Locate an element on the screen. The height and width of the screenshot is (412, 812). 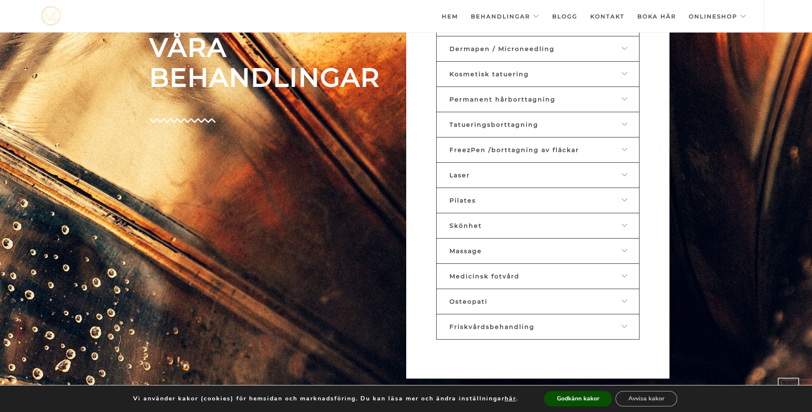
a: Laser is located at coordinates (538, 175).